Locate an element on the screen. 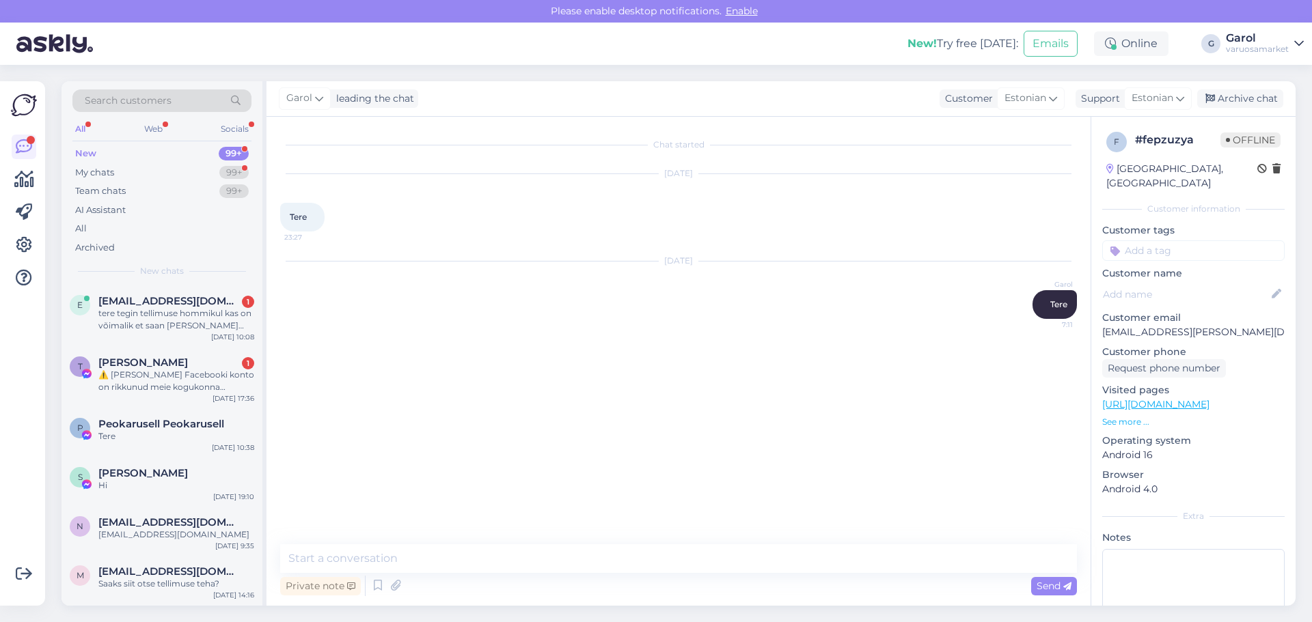 Image resolution: width=1312 pixels, height=622 pixels. span: Search customers is located at coordinates (128, 100).